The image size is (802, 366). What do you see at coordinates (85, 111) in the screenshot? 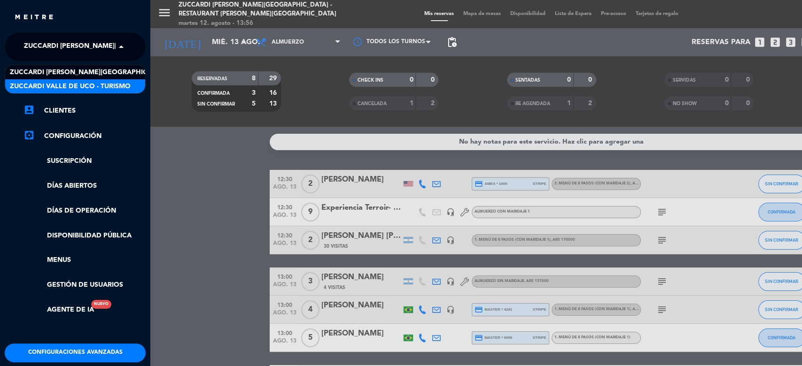
I see `a: account_boxClientes` at bounding box center [85, 111].